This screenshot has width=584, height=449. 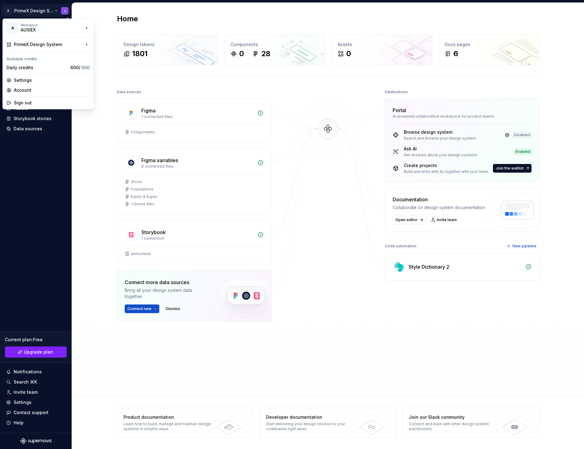 I want to click on div: Account, so click(x=52, y=90).